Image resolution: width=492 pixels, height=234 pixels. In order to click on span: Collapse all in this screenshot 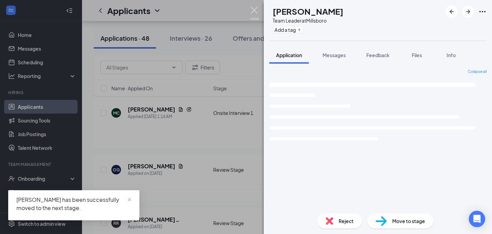, I will do `click(477, 72)`.